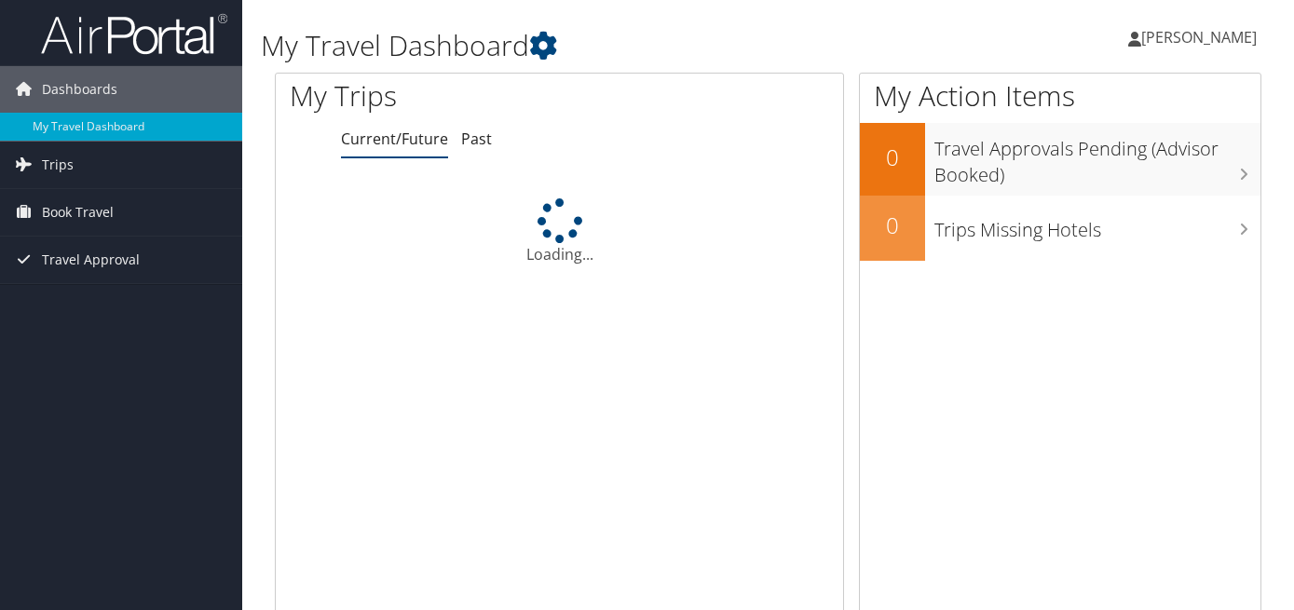  I want to click on span: Dashboards, so click(79, 89).